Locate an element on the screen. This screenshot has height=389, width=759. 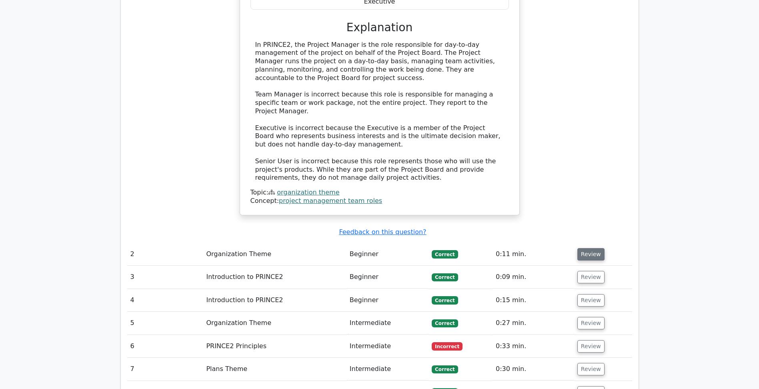
a: project management team roles is located at coordinates (331, 201).